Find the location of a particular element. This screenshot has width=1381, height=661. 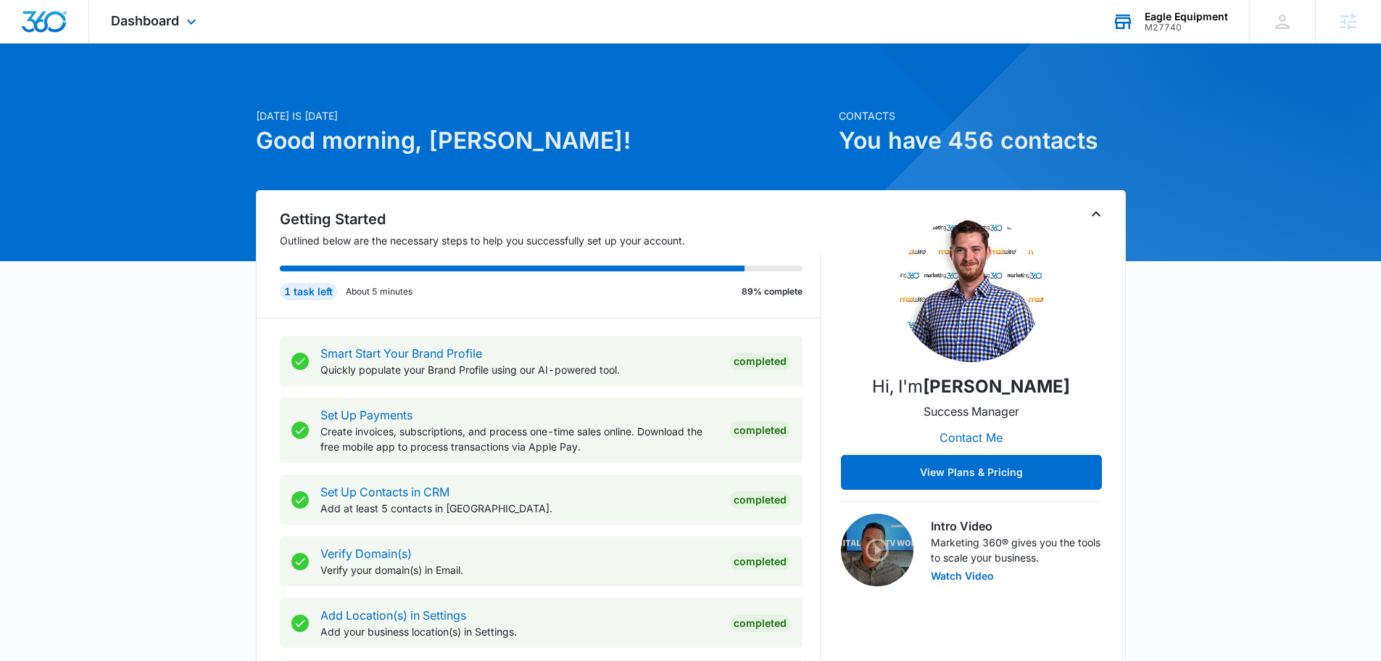

img: Chris Johns is located at coordinates (972, 289).